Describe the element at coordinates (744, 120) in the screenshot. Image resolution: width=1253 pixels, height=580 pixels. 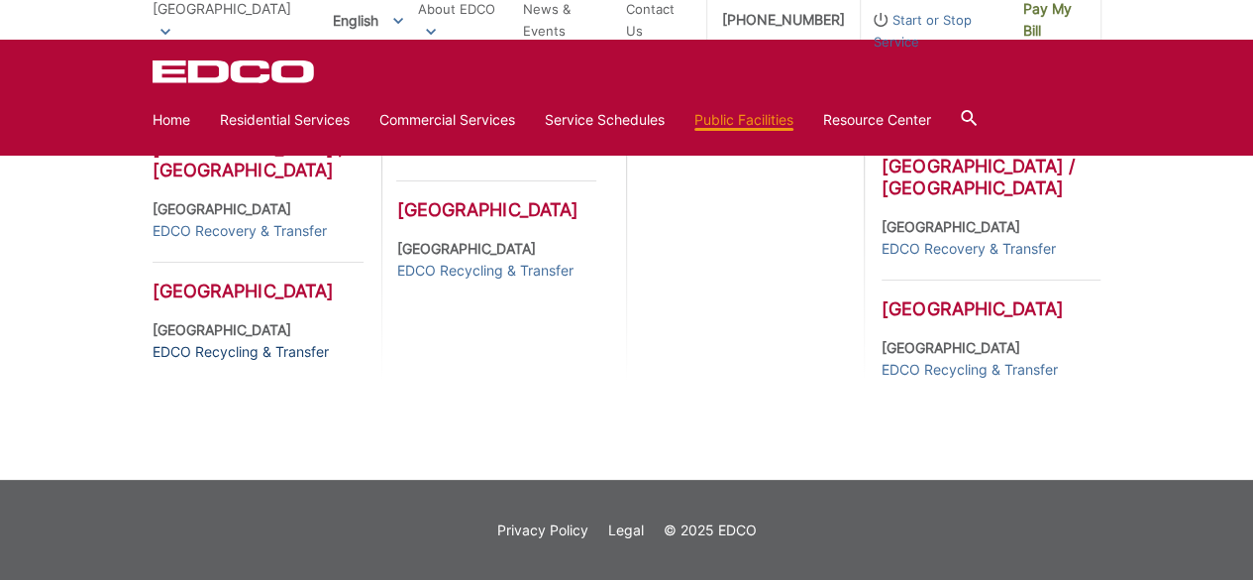
I see `a: Public Facilities` at that location.